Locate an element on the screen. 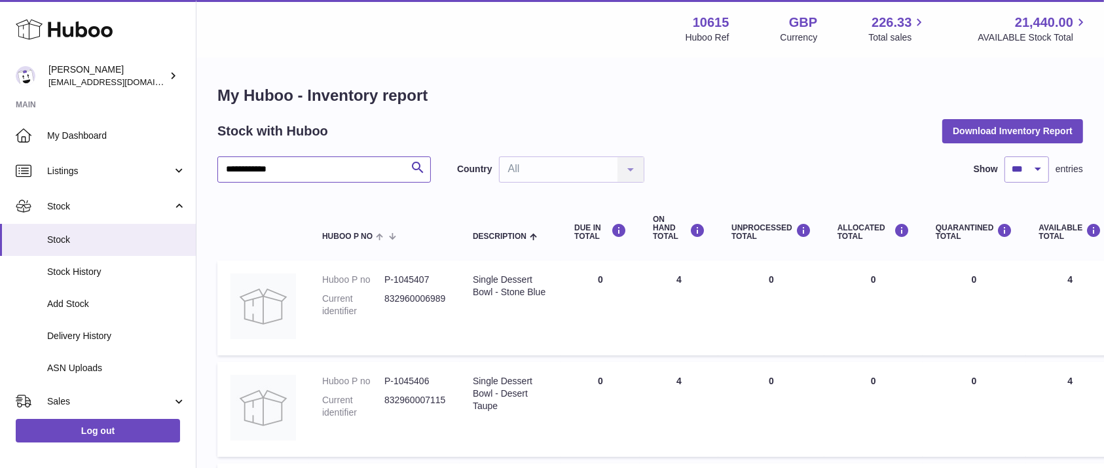 This screenshot has width=1104, height=468. span: entries is located at coordinates (1069, 169).